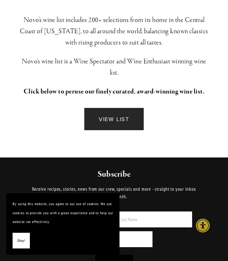  I want to click on a: VIEW LIST, so click(114, 119).